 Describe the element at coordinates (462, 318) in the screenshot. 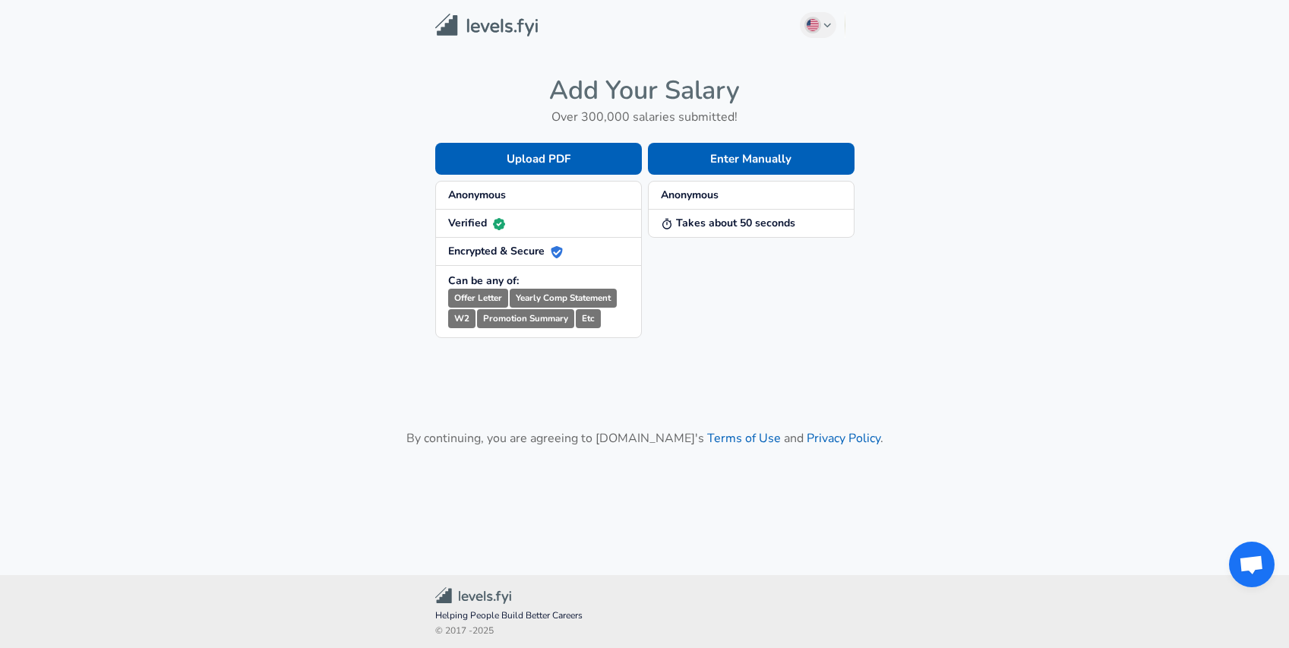

I see `small: W2` at that location.